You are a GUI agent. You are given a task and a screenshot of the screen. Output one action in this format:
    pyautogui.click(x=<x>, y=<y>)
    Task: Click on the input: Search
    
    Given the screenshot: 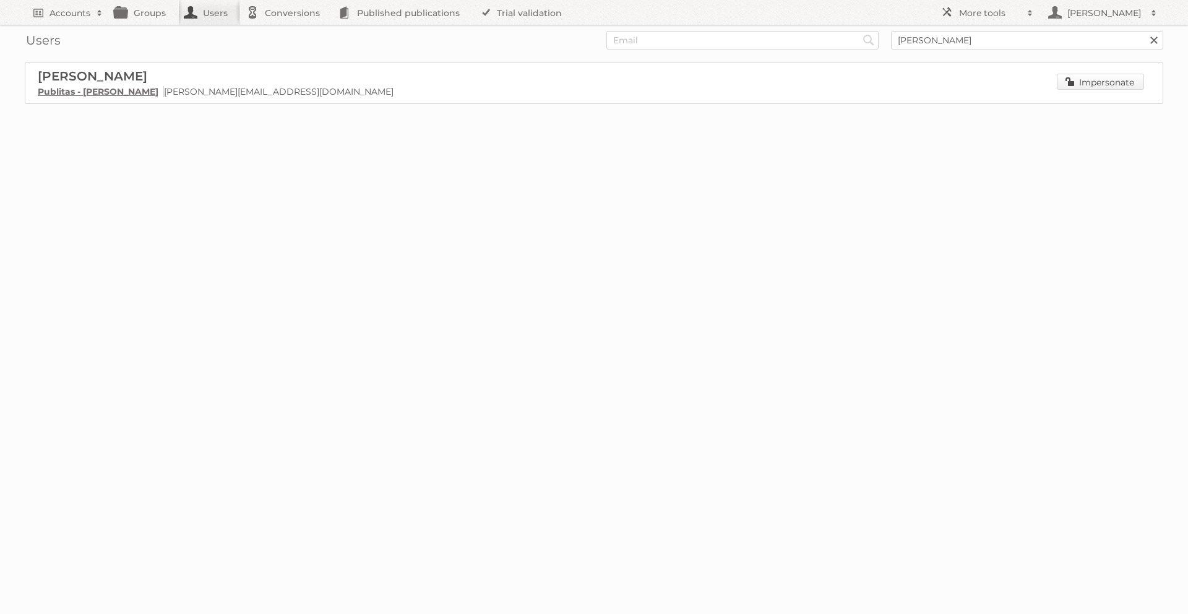 What is the action you would take?
    pyautogui.click(x=869, y=40)
    